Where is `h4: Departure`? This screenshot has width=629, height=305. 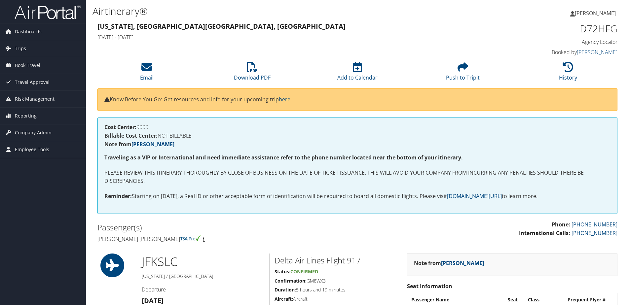
h4: Departure is located at coordinates (203, 290).